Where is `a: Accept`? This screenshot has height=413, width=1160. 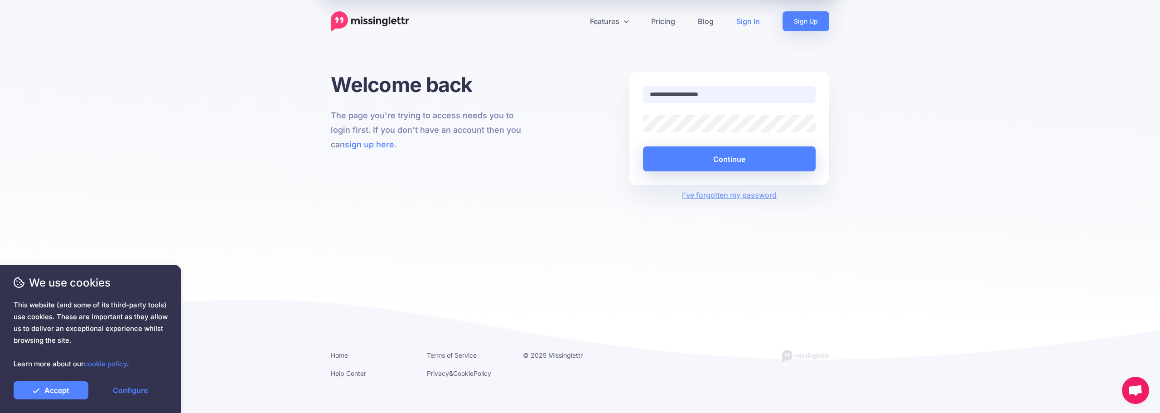
a: Accept is located at coordinates (51, 390).